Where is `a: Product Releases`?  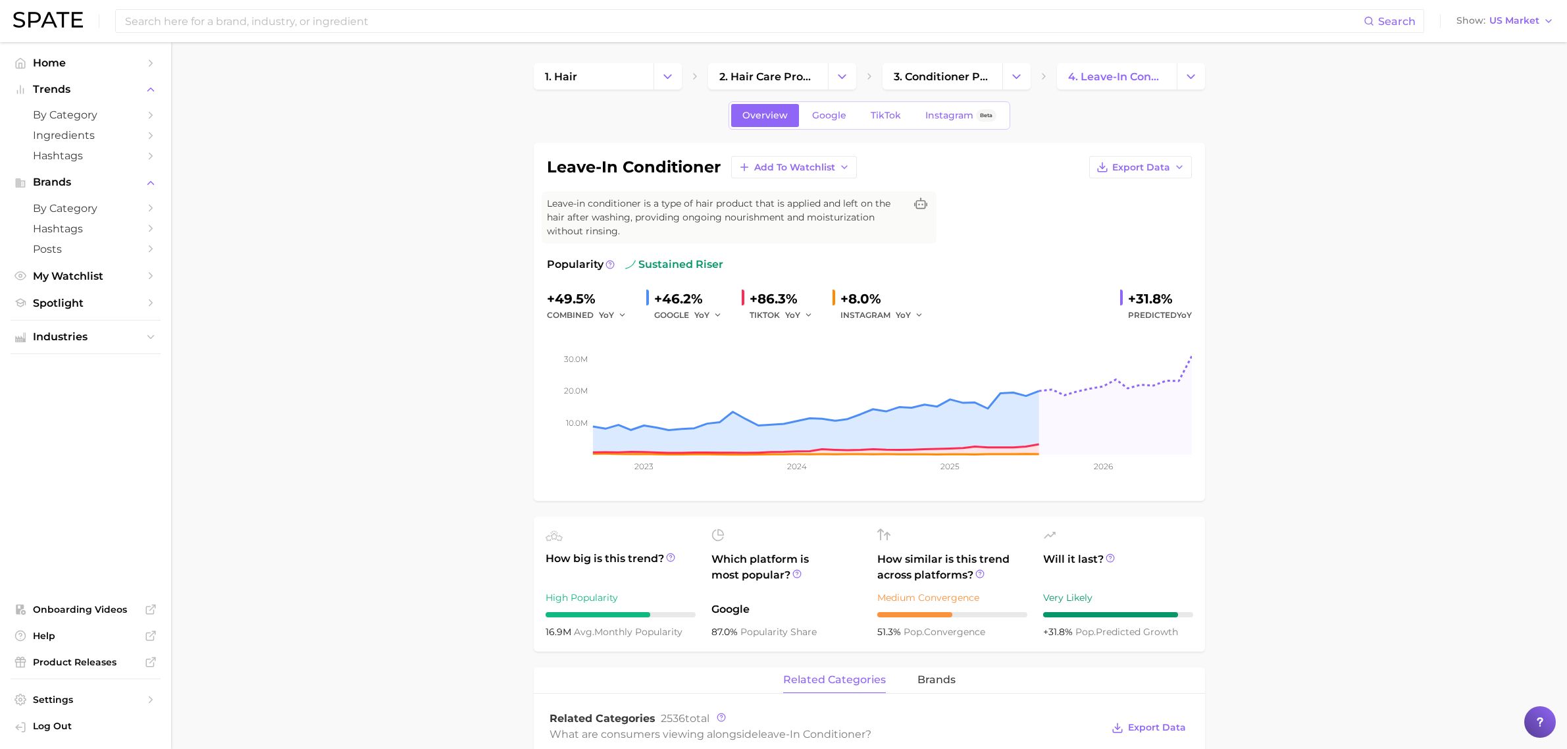
a: Product Releases is located at coordinates (86, 662).